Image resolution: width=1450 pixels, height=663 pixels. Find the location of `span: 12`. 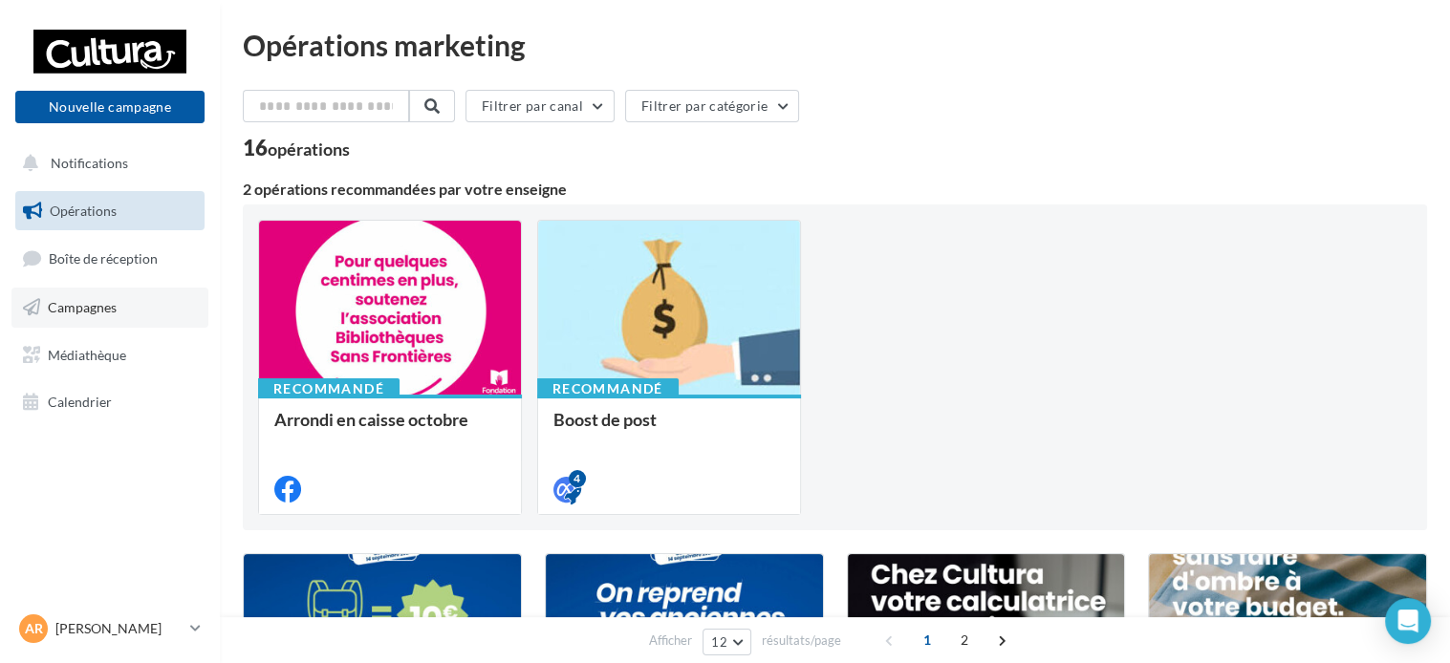

span: 12 is located at coordinates (719, 642).